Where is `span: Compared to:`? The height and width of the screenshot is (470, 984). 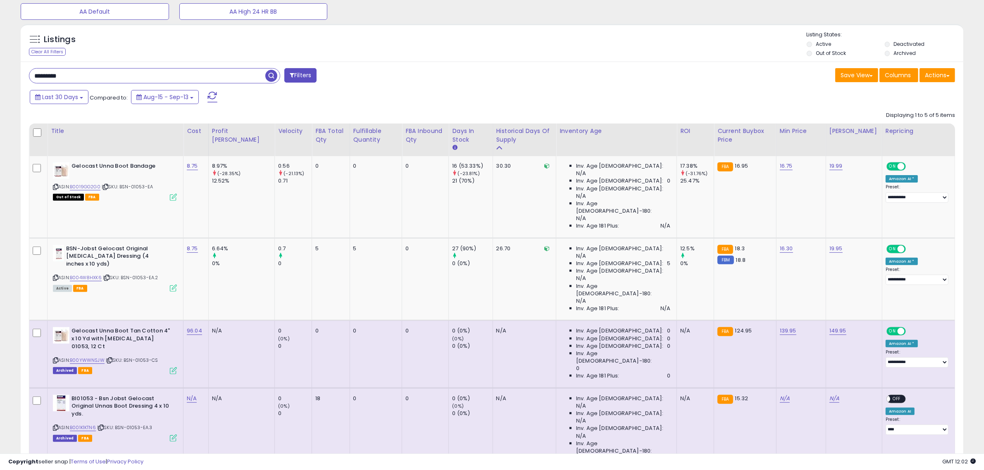 span: Compared to: is located at coordinates (109, 97).